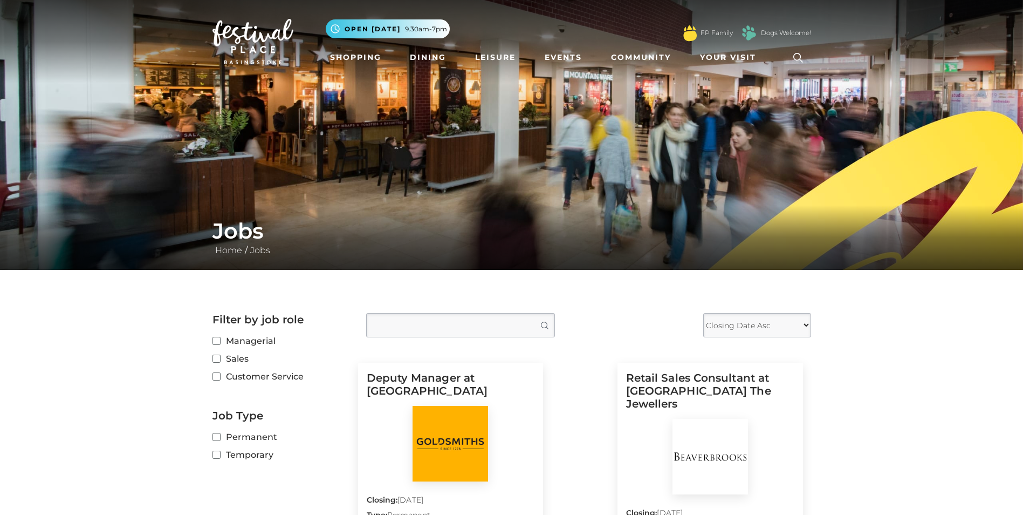 This screenshot has width=1023, height=515. I want to click on h2: Filter by job role, so click(281, 319).